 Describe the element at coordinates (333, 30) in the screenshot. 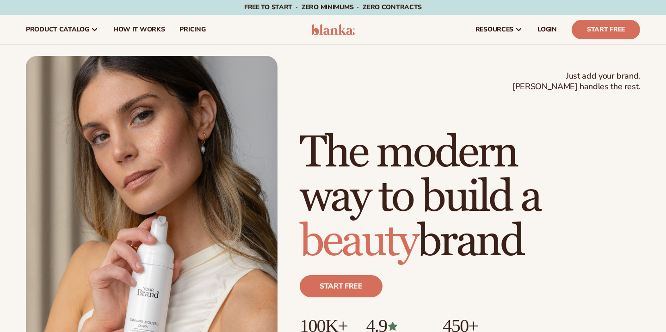

I see `img: logo` at that location.